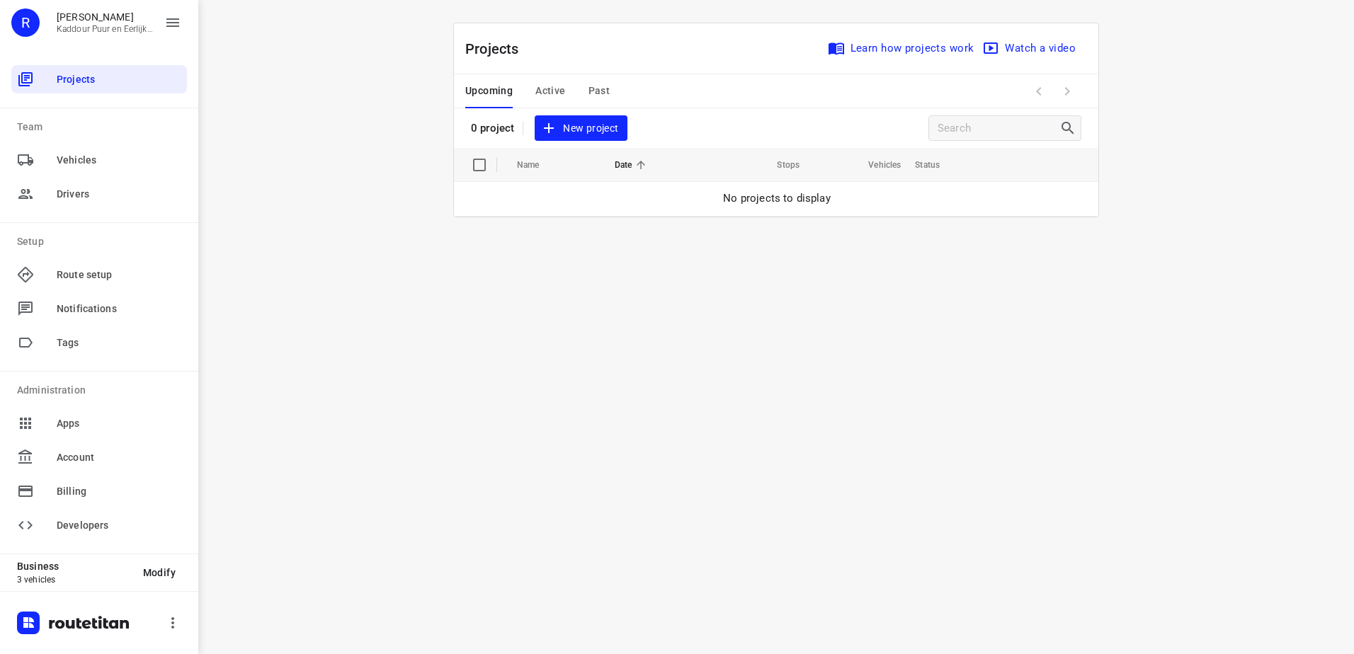 The image size is (1354, 654). What do you see at coordinates (119, 79) in the screenshot?
I see `span: Projects` at bounding box center [119, 79].